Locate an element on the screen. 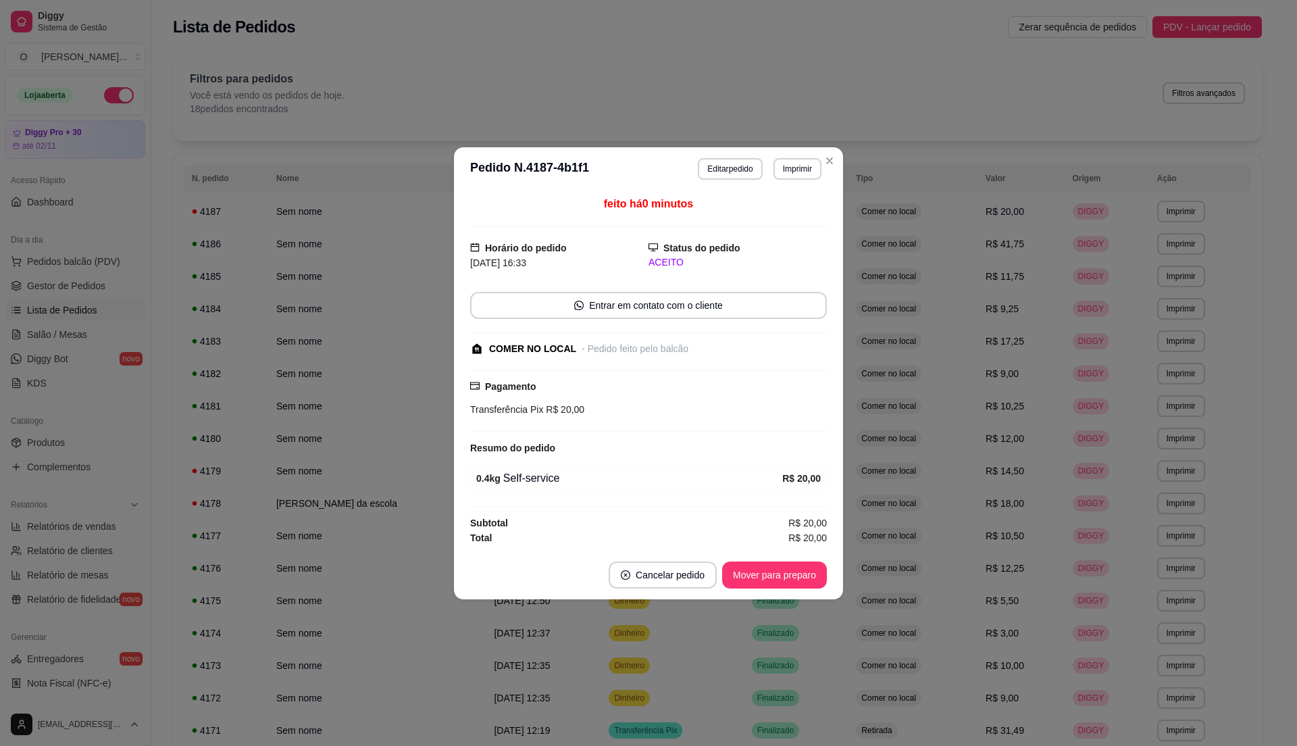  strong: Pagamento is located at coordinates (510, 387).